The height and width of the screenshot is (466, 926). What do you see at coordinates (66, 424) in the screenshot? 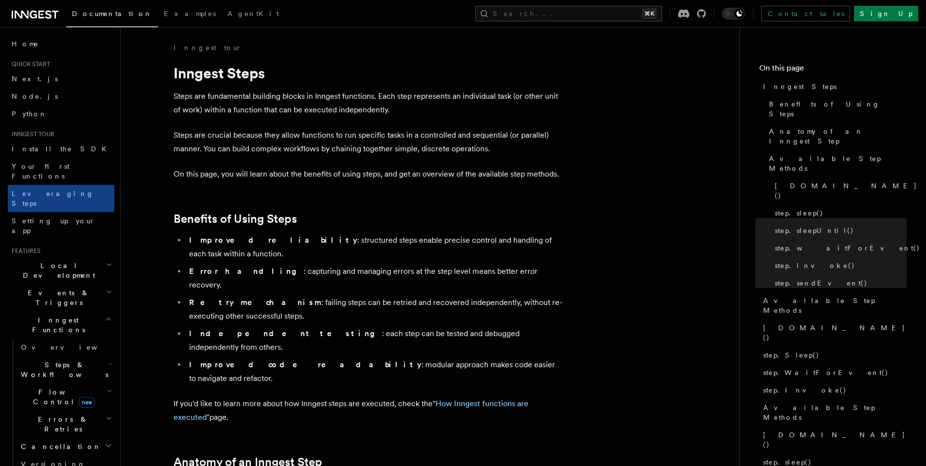
I see `button: Errors & Retries` at bounding box center [66, 424].